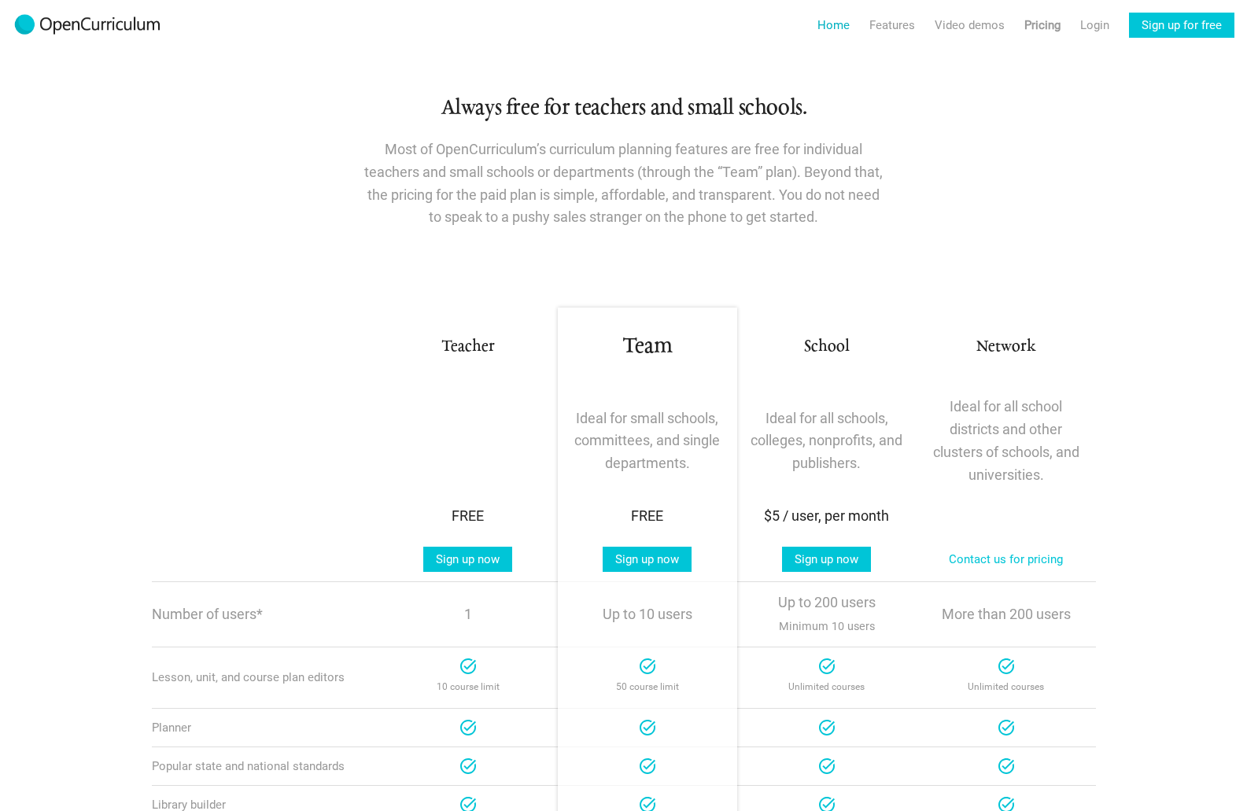 This screenshot has width=1247, height=811. What do you see at coordinates (87, 25) in the screenshot?
I see `img: 2017-logo-m.png` at bounding box center [87, 25].